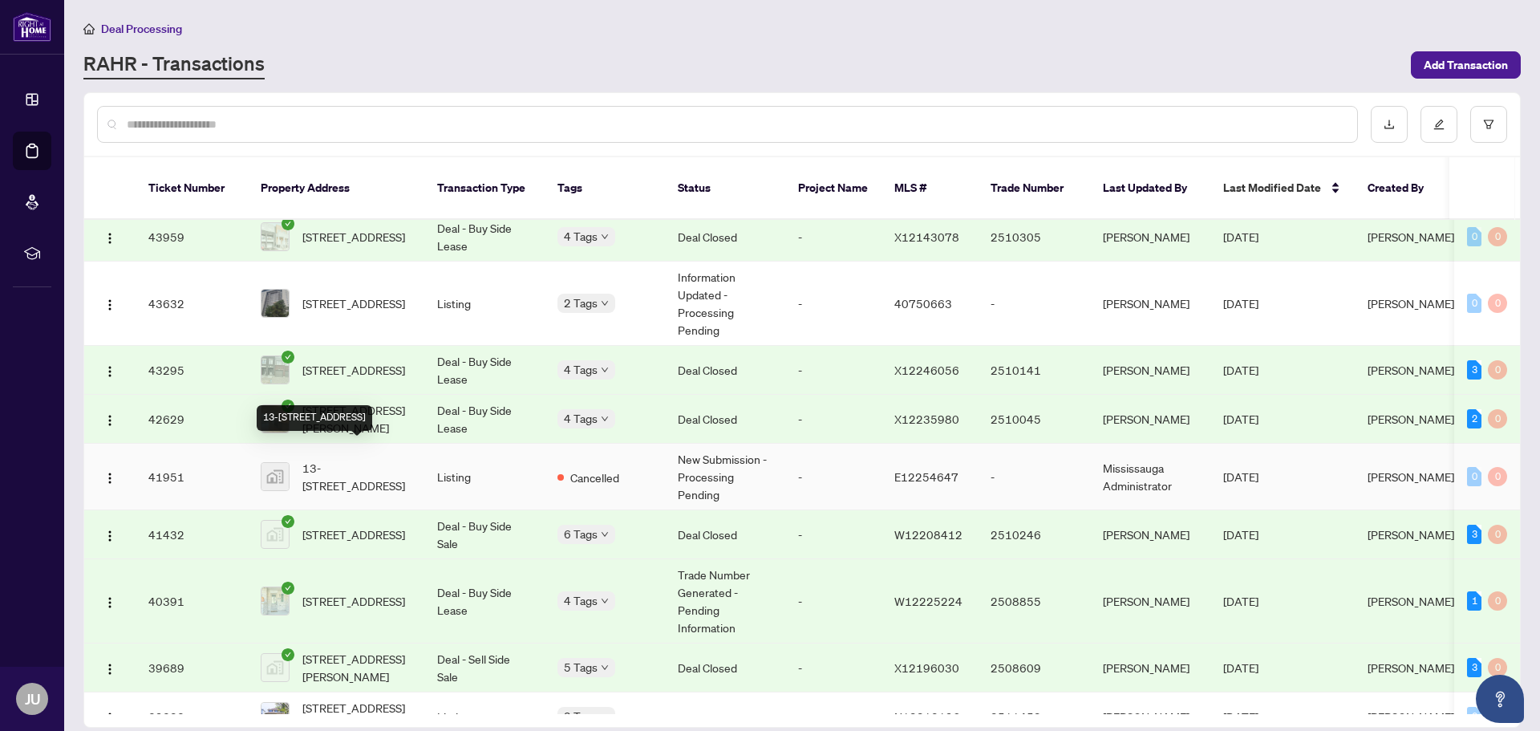  I want to click on th: Property Address, so click(336, 188).